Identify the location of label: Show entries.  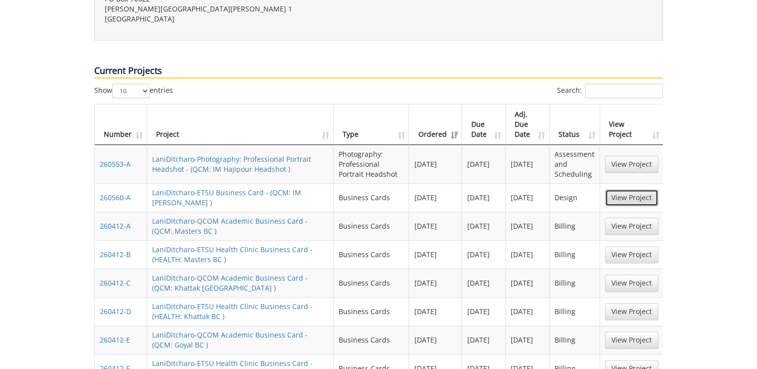
(134, 91).